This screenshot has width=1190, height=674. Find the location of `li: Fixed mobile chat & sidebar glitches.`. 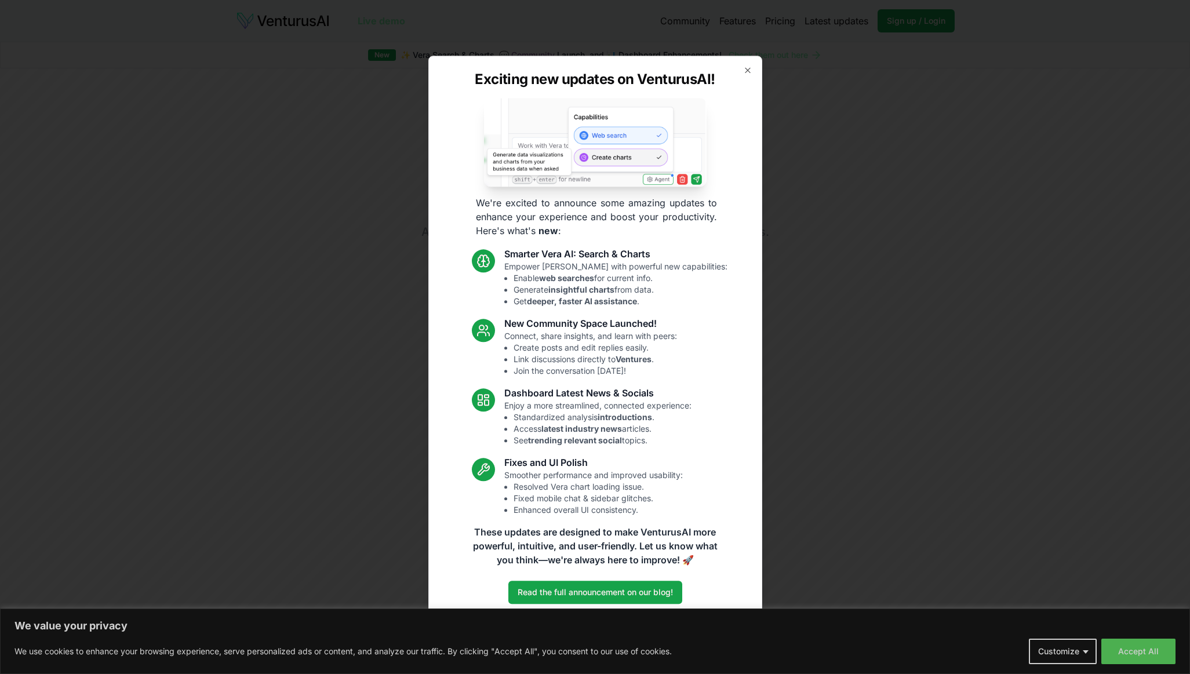

li: Fixed mobile chat & sidebar glitches. is located at coordinates (598, 498).